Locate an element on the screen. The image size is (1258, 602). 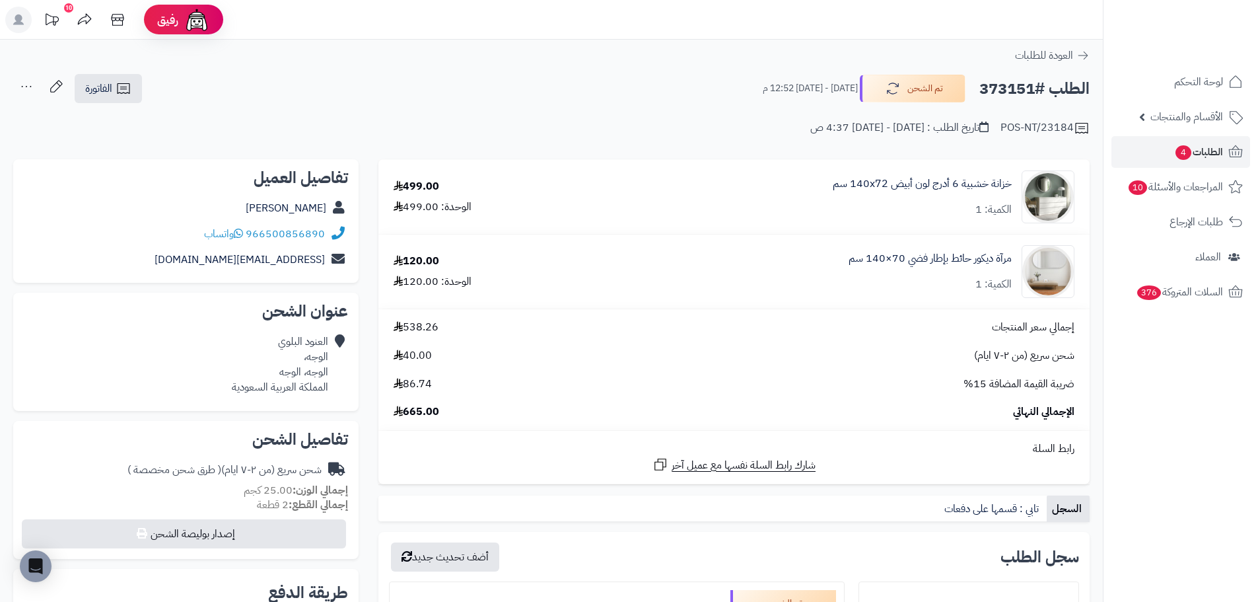
div: العنود البلوي الوجه، الوجه، الوجه المملكة العربية السعودية is located at coordinates (280, 364).